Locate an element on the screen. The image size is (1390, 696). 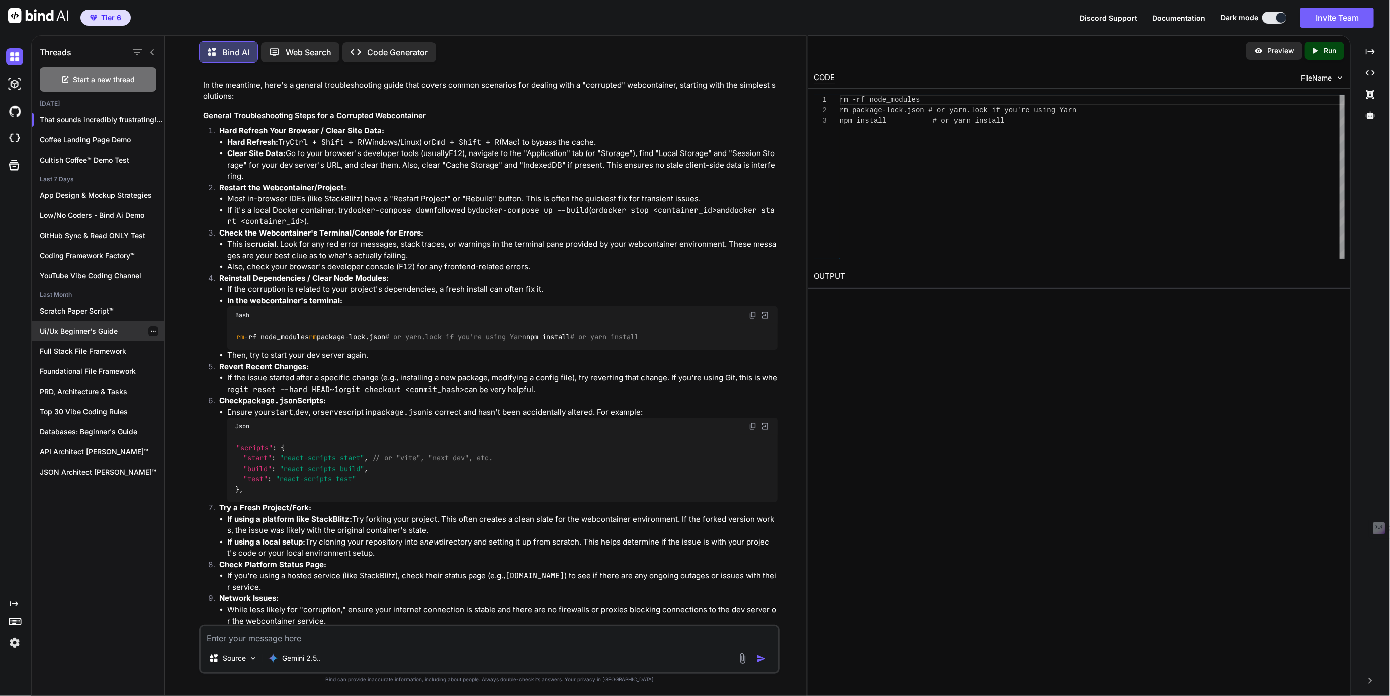
h3: General Troubleshooting Steps for a Corrupted Webcontainer is located at coordinates (490, 116).